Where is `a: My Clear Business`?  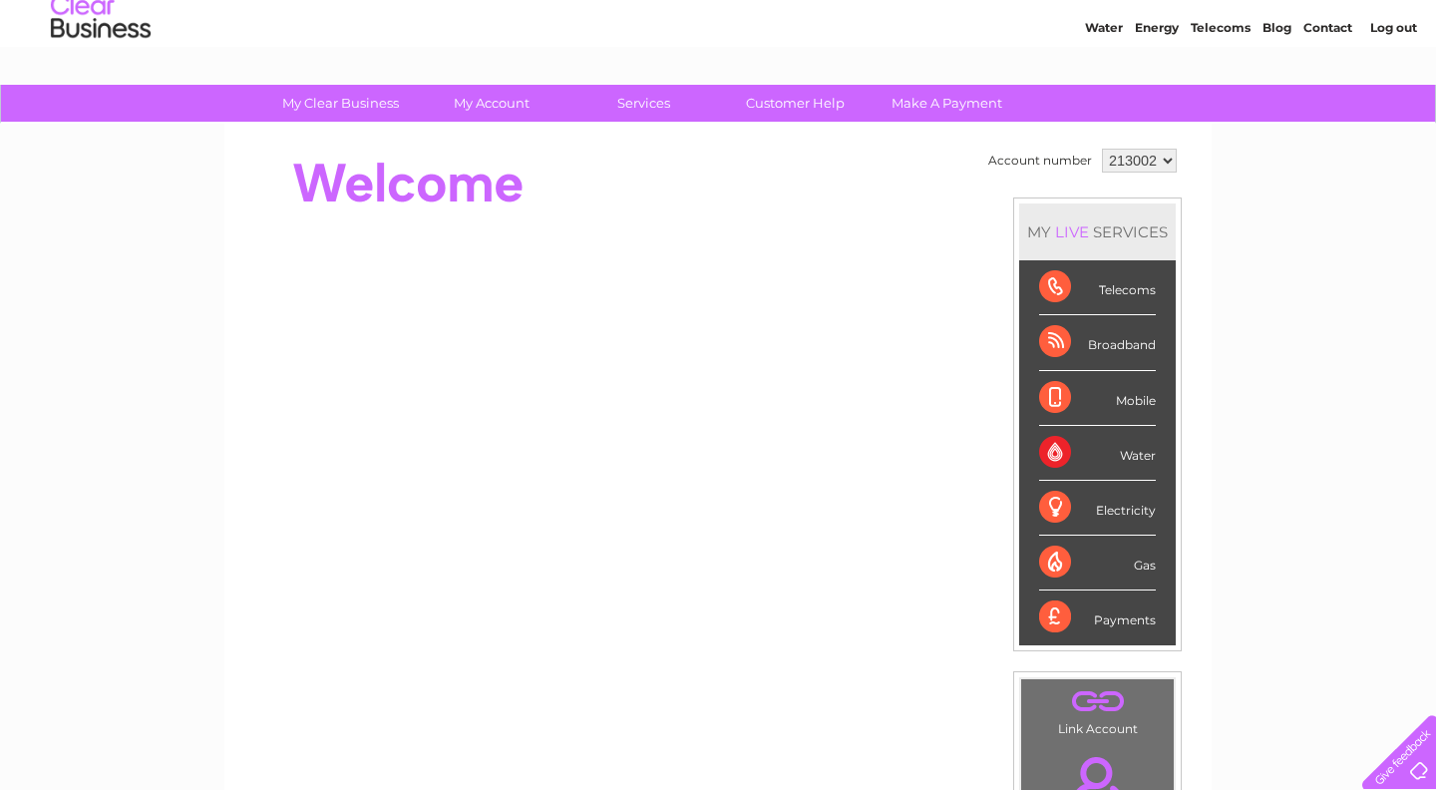
a: My Clear Business is located at coordinates (340, 103).